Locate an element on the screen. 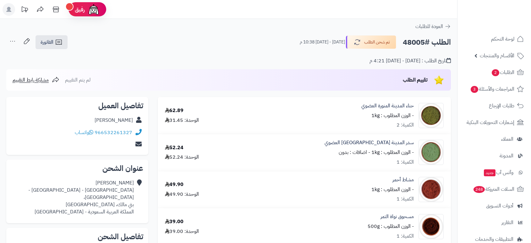 This screenshot has height=243, width=531. span: رفيق is located at coordinates (80, 9).